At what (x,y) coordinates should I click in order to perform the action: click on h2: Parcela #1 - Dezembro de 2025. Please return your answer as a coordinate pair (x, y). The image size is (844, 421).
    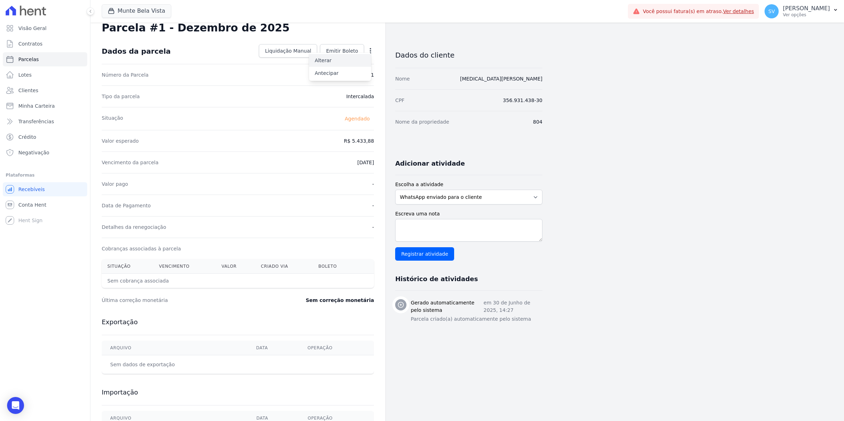
    Looking at the image, I should click on (196, 28).